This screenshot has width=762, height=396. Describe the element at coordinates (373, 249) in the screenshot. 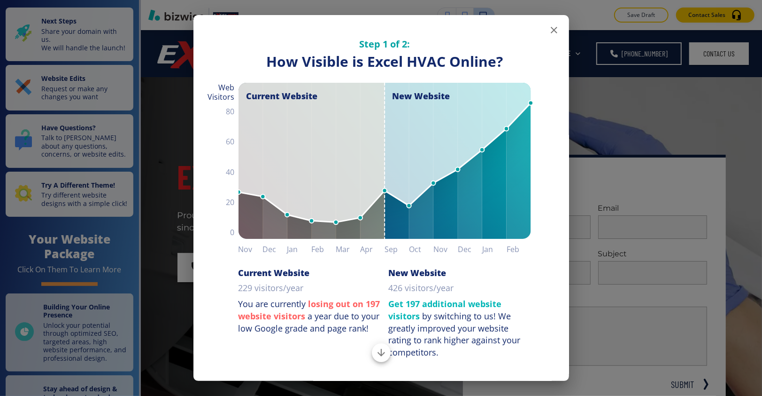

I see `h6: Apr` at that location.